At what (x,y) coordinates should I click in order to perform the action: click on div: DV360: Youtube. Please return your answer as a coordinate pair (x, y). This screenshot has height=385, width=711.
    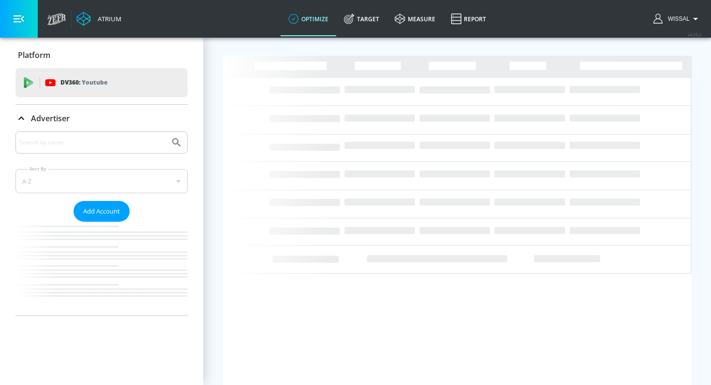
    Looking at the image, I should click on (102, 83).